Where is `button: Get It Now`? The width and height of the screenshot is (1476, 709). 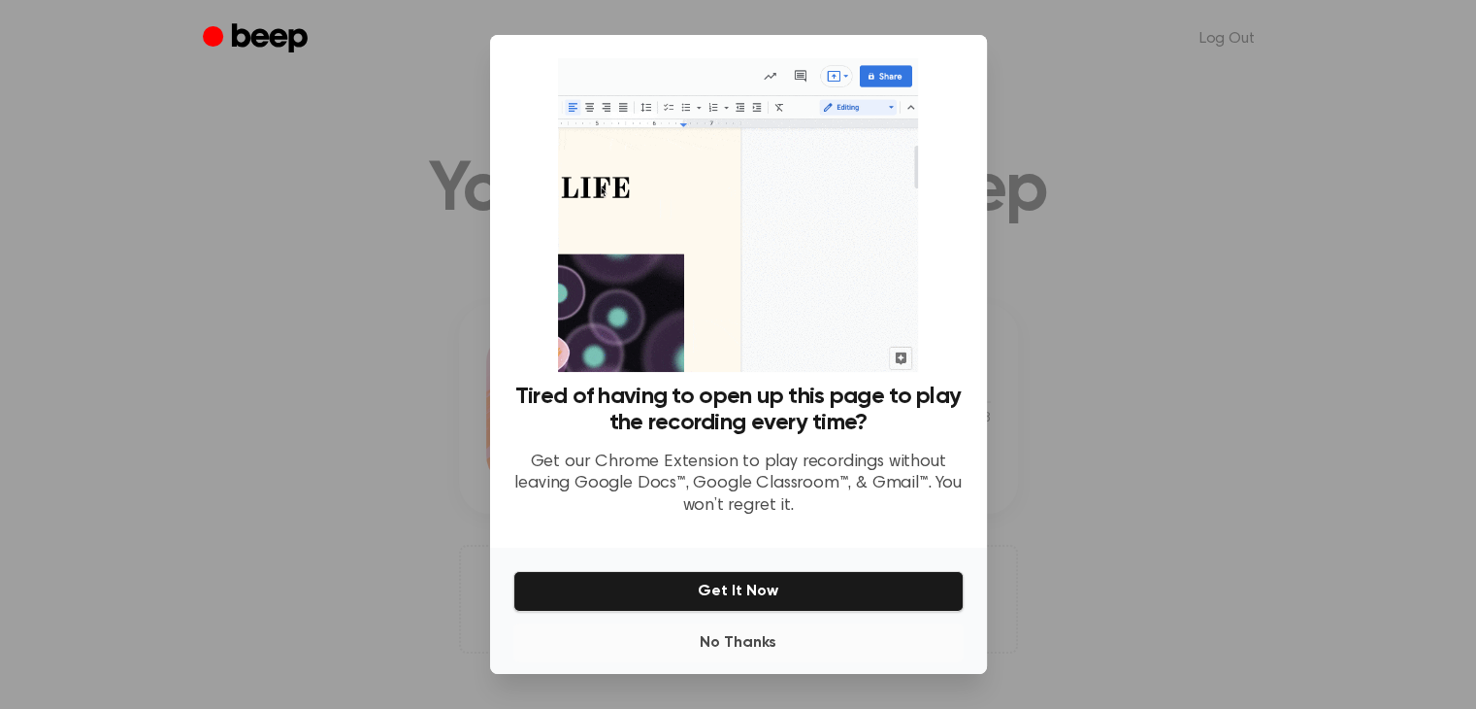
button: Get It Now is located at coordinates (739, 591).